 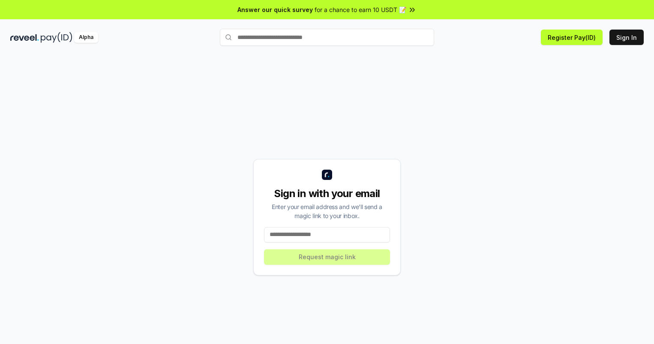 What do you see at coordinates (86, 37) in the screenshot?
I see `div: Alpha` at bounding box center [86, 37].